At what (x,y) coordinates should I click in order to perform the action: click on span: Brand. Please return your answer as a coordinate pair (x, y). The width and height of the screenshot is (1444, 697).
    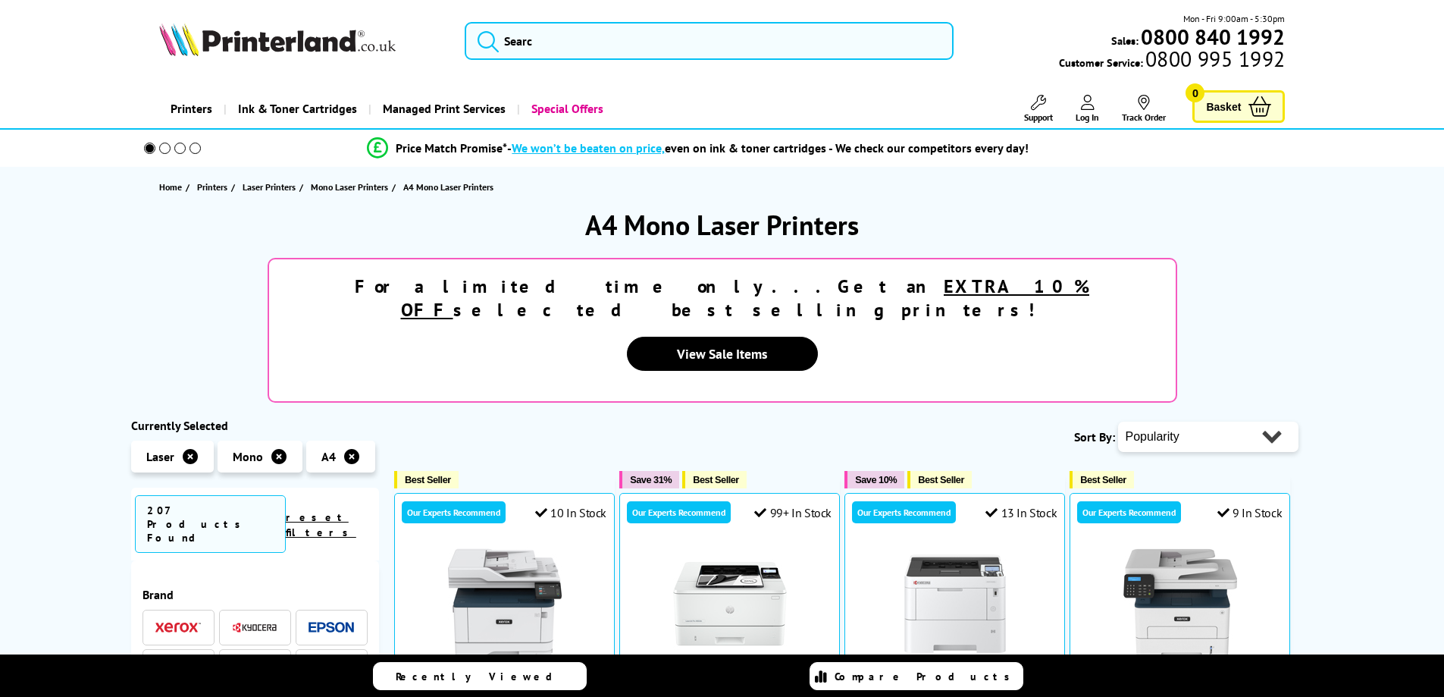
    Looking at the image, I should click on (255, 594).